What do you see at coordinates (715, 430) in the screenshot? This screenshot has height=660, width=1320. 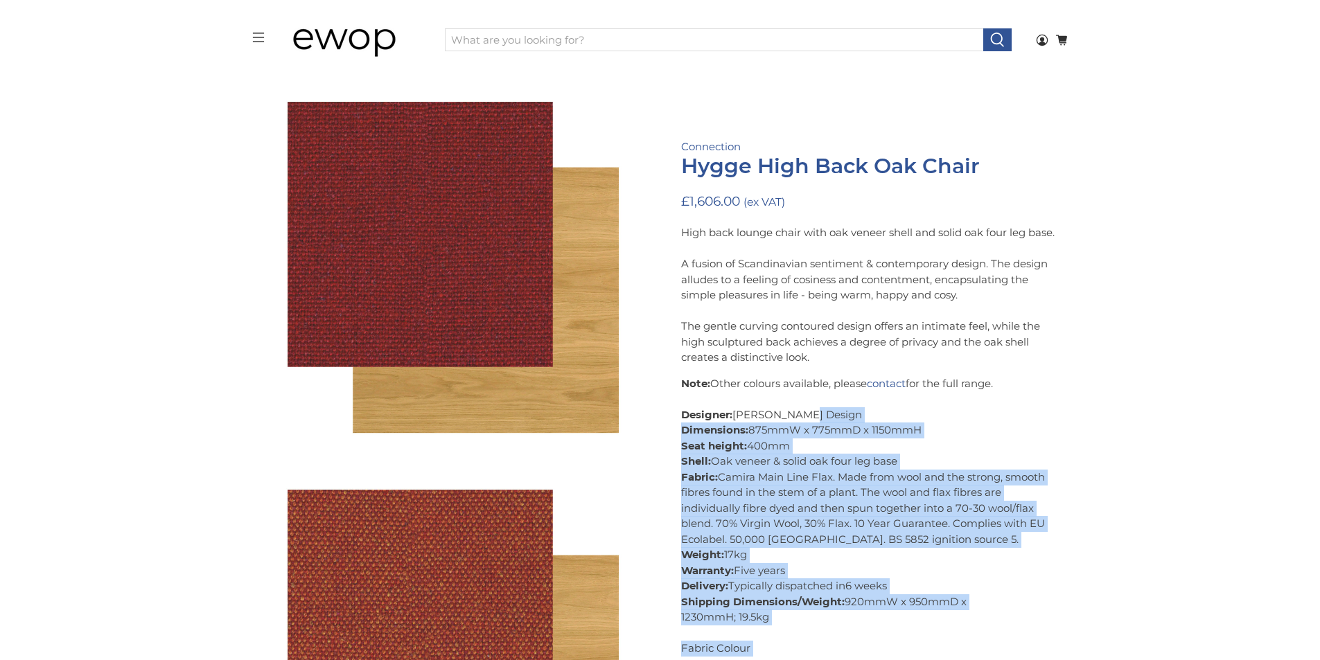 I see `strong: Dimensions:` at bounding box center [715, 430].